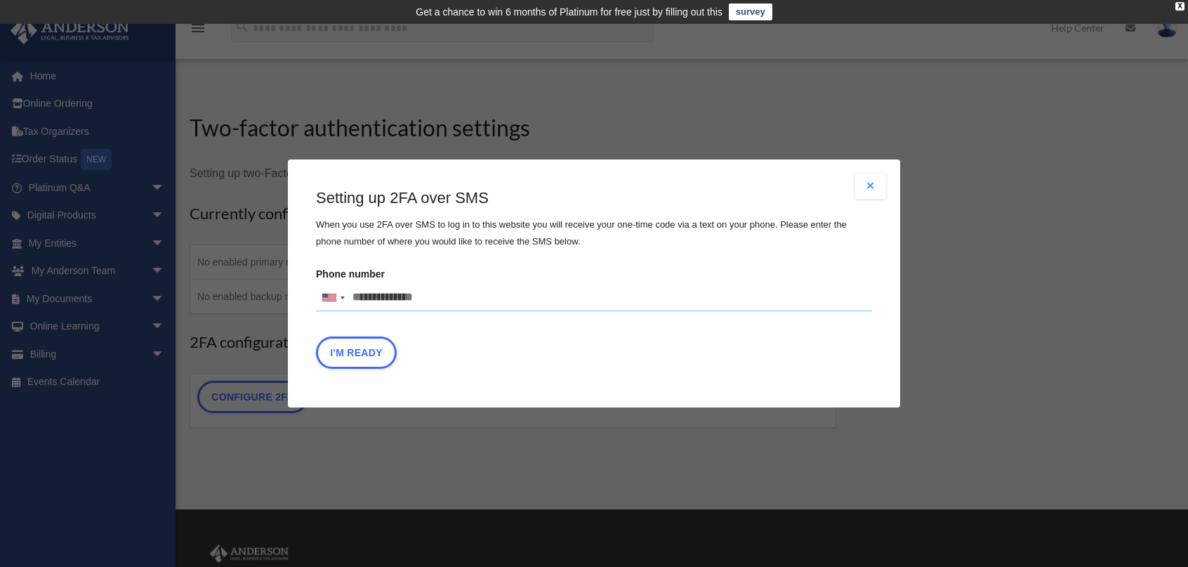 This screenshot has height=567, width=1188. What do you see at coordinates (594, 298) in the screenshot?
I see `input: Phone numberList of countries` at bounding box center [594, 298].